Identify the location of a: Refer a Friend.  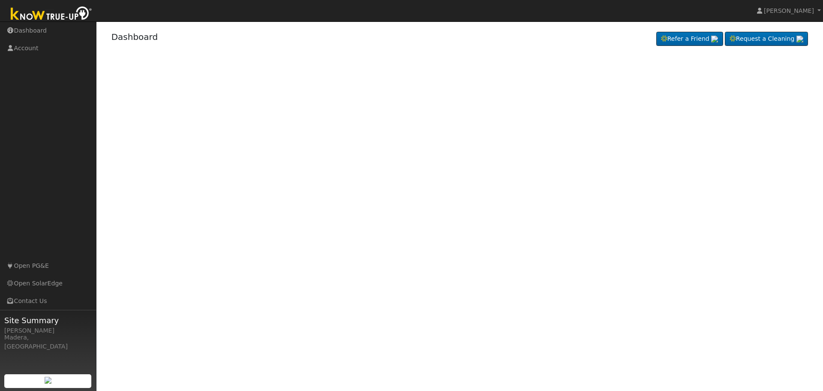
(690, 39).